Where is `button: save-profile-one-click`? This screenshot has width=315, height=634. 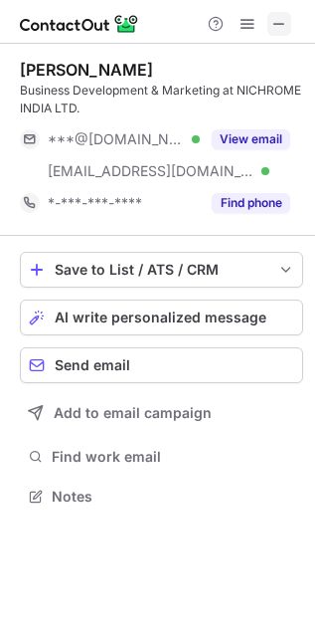
button: save-profile-one-click is located at coordinates (161, 270).